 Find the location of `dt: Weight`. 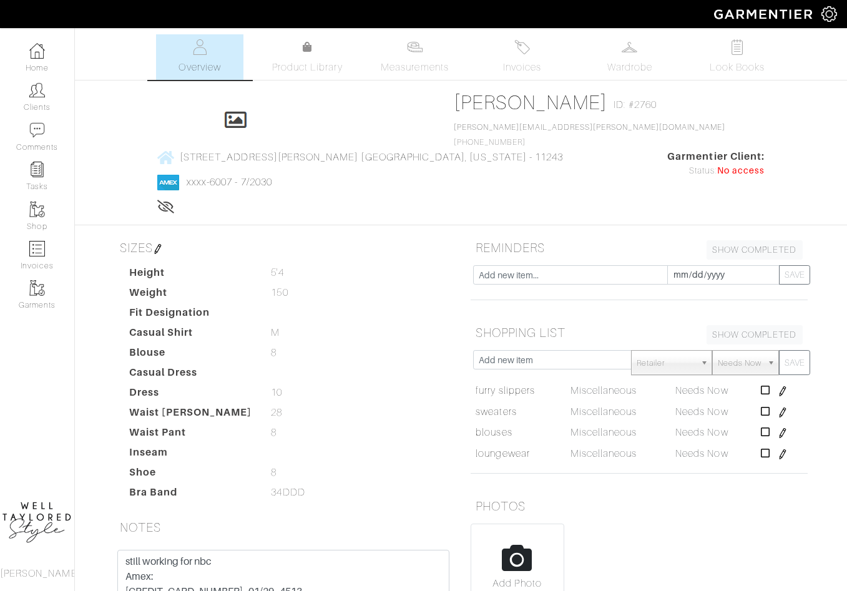

dt: Weight is located at coordinates (191, 295).